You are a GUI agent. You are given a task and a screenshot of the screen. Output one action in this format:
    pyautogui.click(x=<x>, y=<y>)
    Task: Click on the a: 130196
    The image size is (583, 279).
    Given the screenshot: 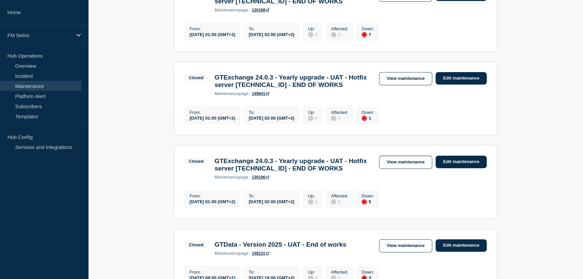 What is the action you would take?
    pyautogui.click(x=260, y=177)
    